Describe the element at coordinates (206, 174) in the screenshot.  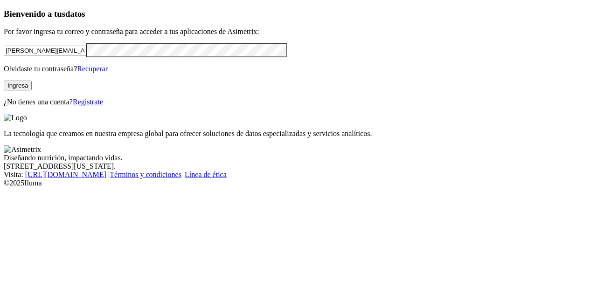
I see `a: Línea de ética` at that location.